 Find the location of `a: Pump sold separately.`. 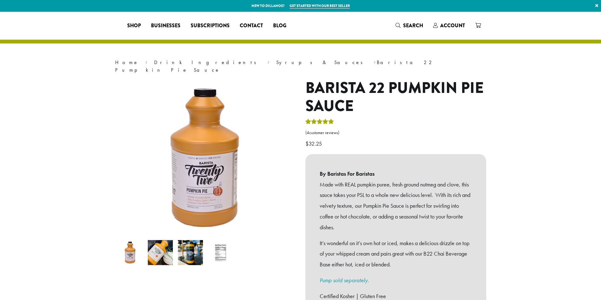

a: Pump sold separately. is located at coordinates (344, 280).